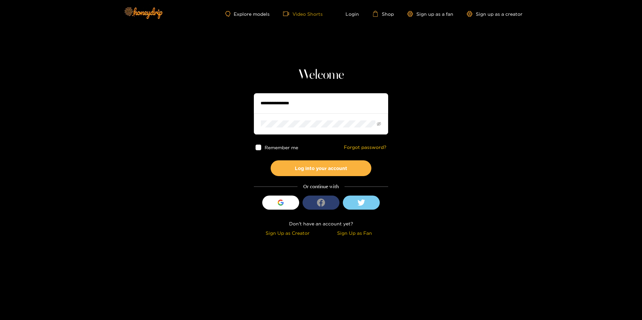  What do you see at coordinates (365, 147) in the screenshot?
I see `a: Forgot password?` at bounding box center [365, 147].